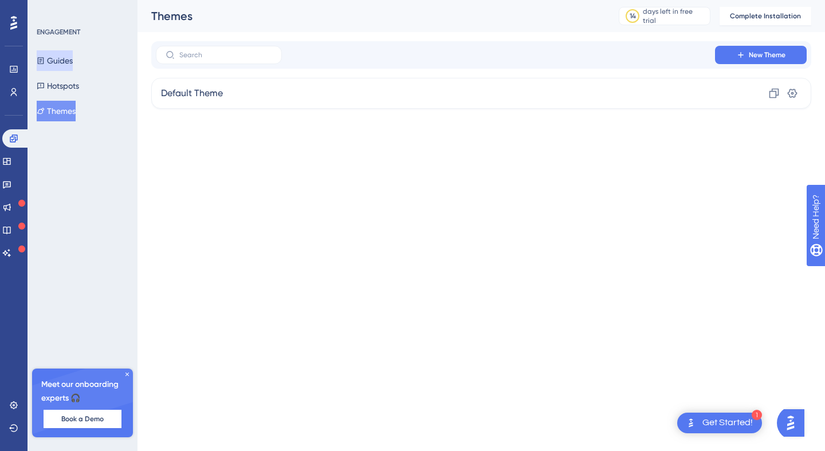 This screenshot has height=451, width=825. I want to click on span: New Theme, so click(767, 55).